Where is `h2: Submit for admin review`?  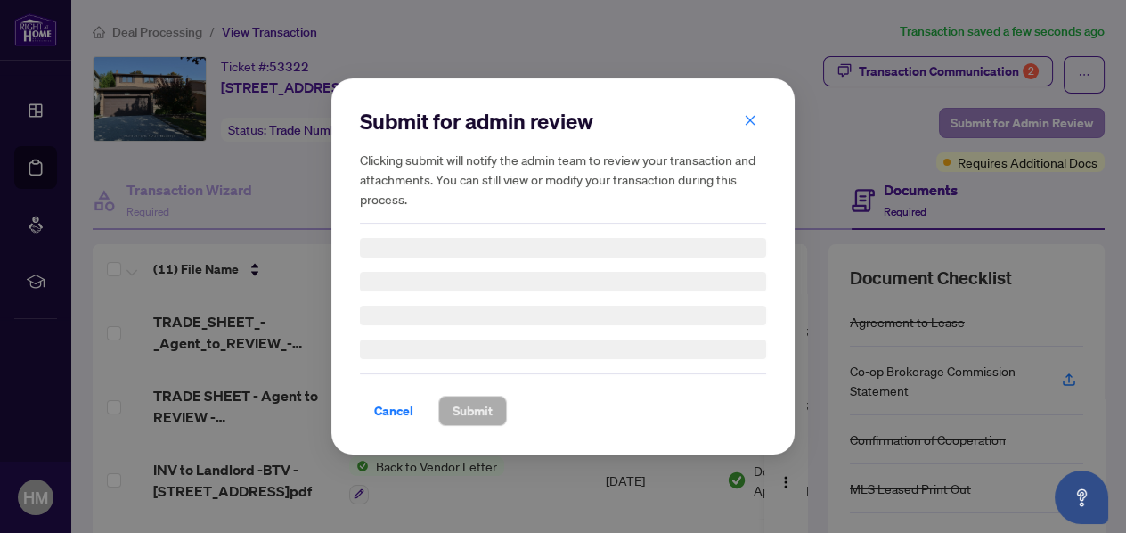 h2: Submit for admin review is located at coordinates (563, 121).